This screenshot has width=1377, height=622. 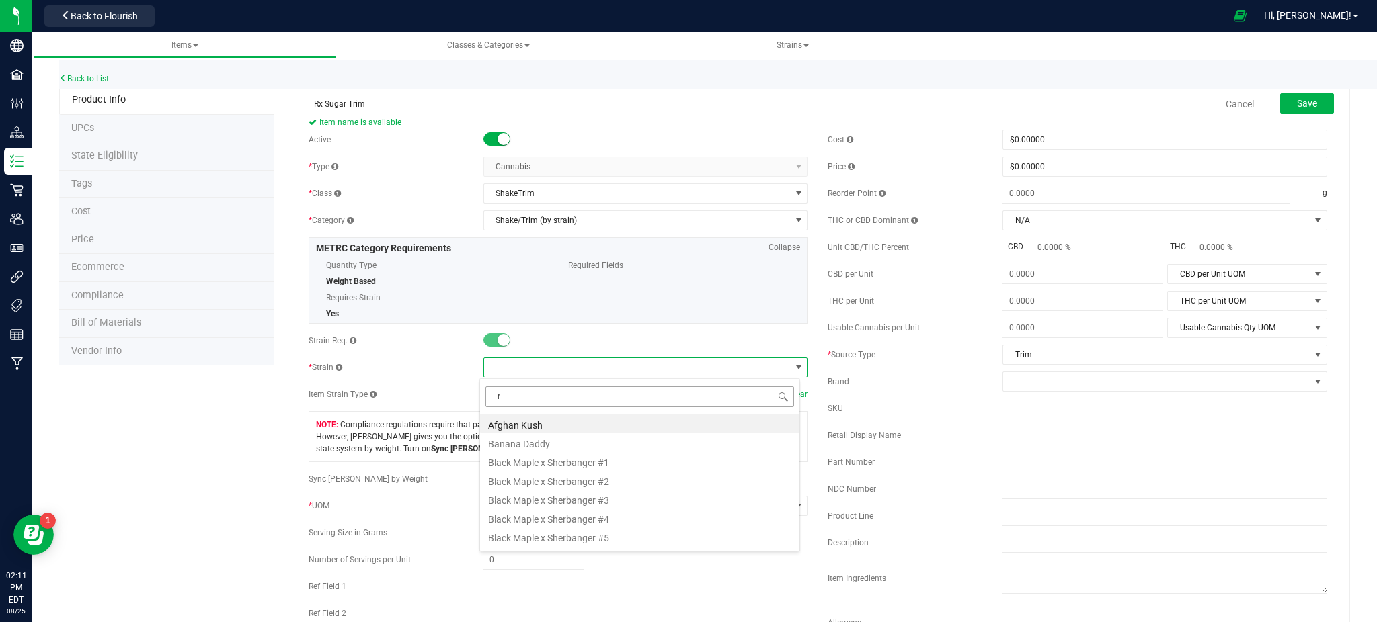 I want to click on span: Weight Based, so click(x=351, y=282).